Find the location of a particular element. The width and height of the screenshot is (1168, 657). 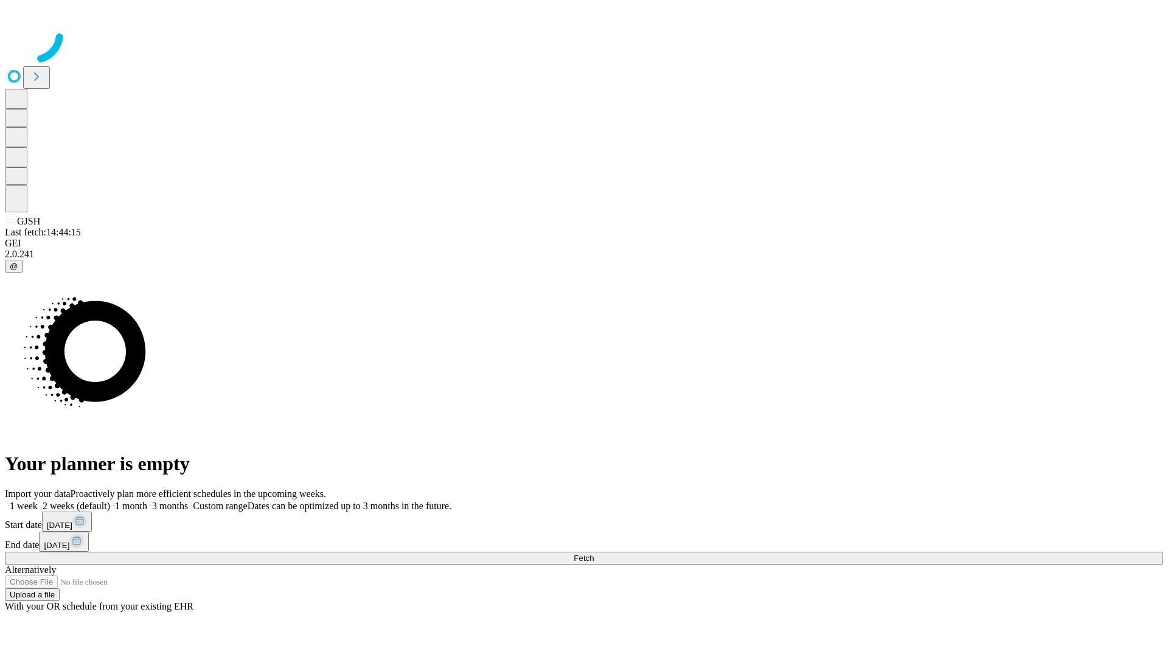

span: With your OR schedule from your existing EHR is located at coordinates (99, 606).